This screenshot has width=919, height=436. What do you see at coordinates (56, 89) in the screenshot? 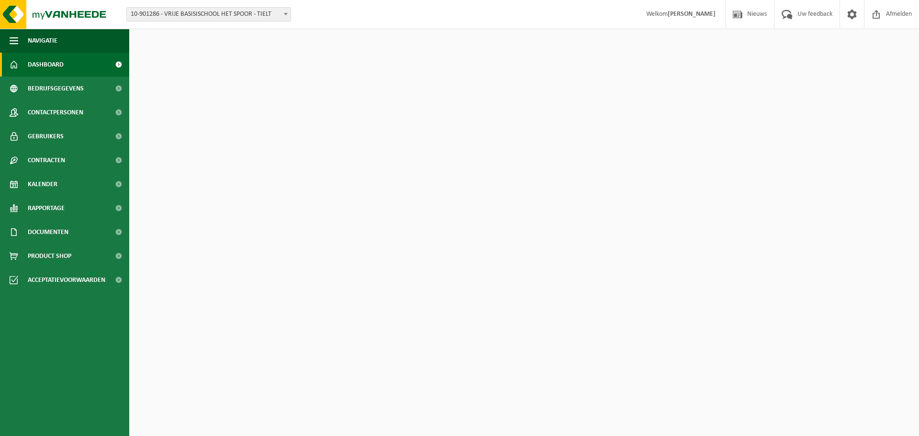
I see `span: Bedrijfsgegevens` at bounding box center [56, 89].